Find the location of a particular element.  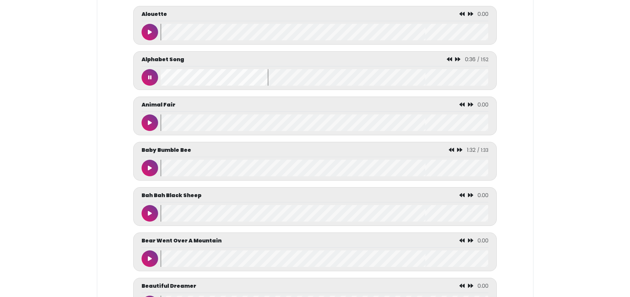

p: Alphabet Song is located at coordinates (163, 60).